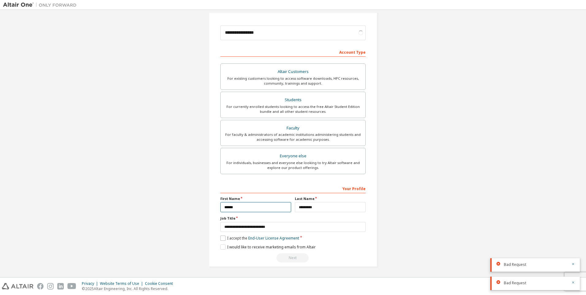 This screenshot has height=295, width=586. What do you see at coordinates (91, 283) in the screenshot?
I see `div: Privacy` at bounding box center [91, 283].